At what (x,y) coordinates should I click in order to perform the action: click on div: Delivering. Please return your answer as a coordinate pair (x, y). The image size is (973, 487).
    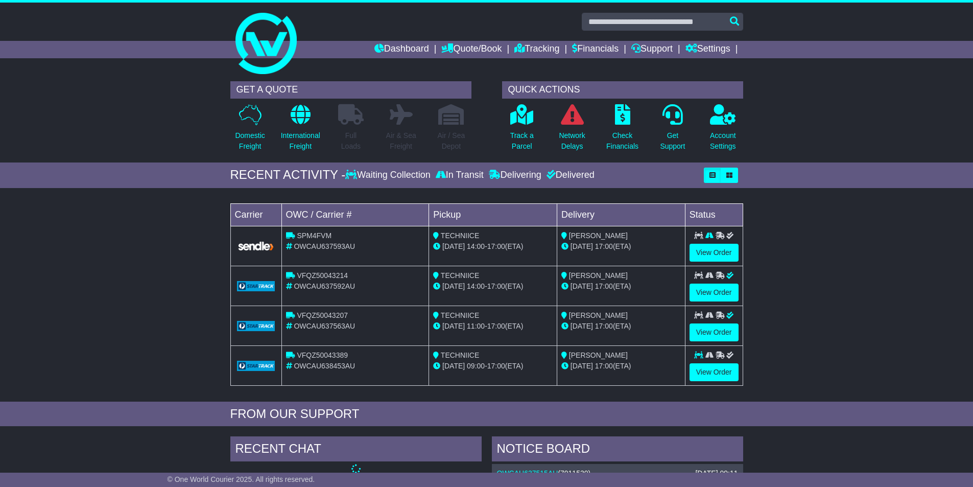
    Looking at the image, I should click on (515, 175).